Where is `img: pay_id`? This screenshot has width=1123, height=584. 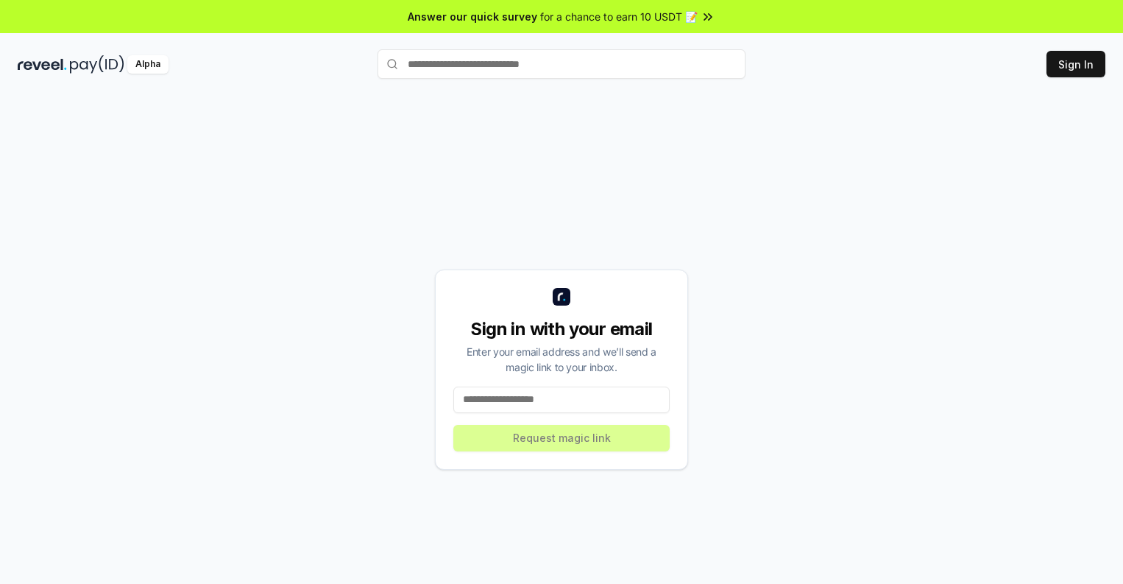 img: pay_id is located at coordinates (97, 64).